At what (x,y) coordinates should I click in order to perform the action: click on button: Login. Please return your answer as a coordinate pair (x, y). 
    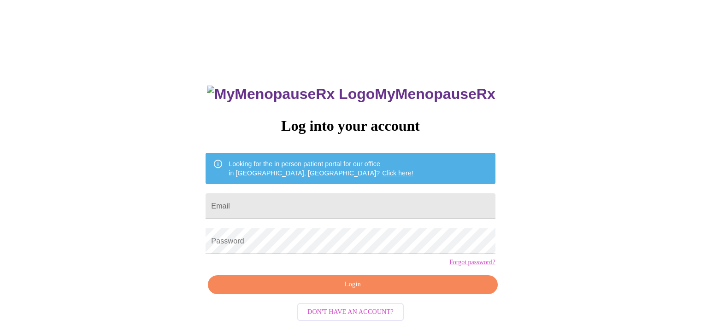
    Looking at the image, I should click on (353, 285).